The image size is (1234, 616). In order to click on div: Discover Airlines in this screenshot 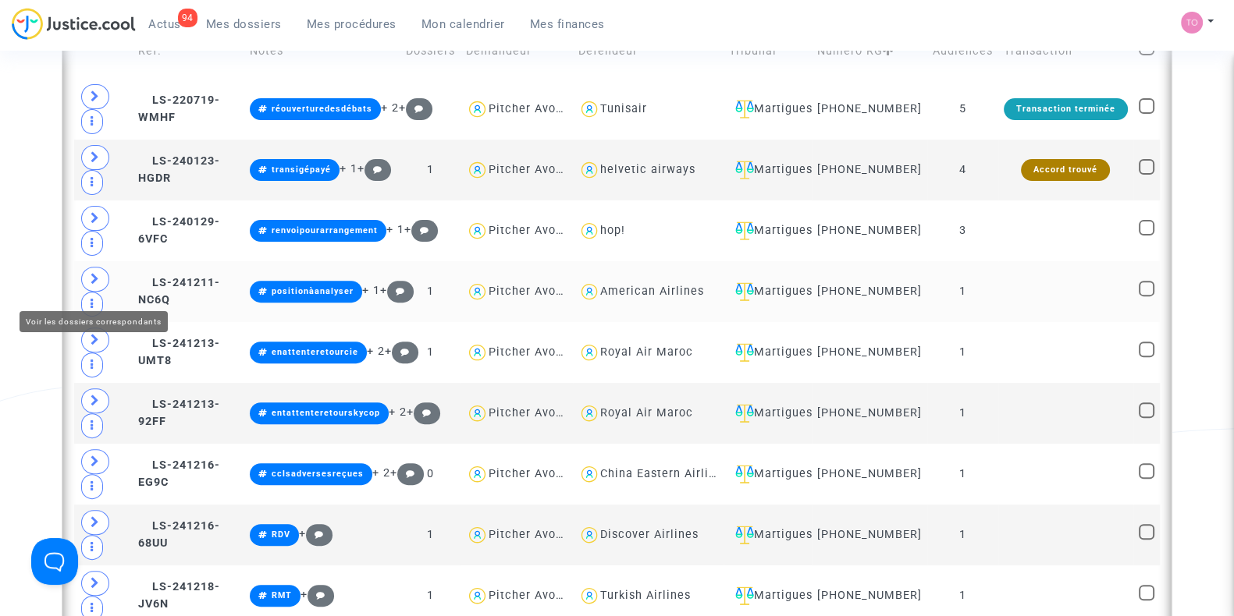, I will do `click(649, 535)`.